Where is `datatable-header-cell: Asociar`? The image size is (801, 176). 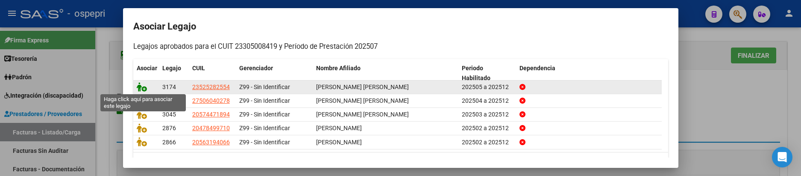
datatable-header-cell: Asociar is located at coordinates (146, 73).